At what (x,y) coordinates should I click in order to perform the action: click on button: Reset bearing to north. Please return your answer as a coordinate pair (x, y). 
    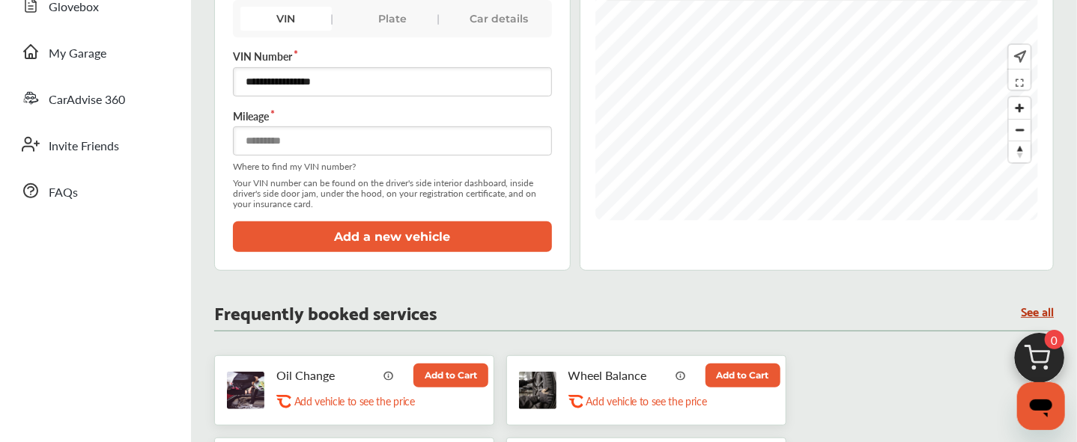
    Looking at the image, I should click on (1019, 151).